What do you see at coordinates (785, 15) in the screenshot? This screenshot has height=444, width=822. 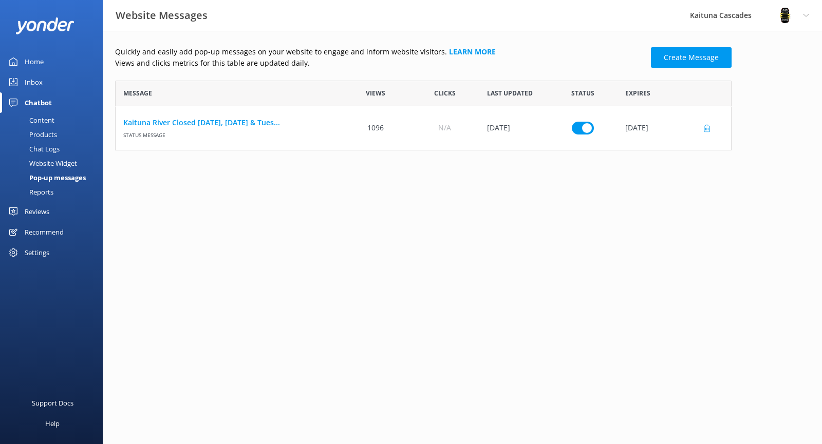 I see `img: 802-1755650174.png` at bounding box center [785, 15].